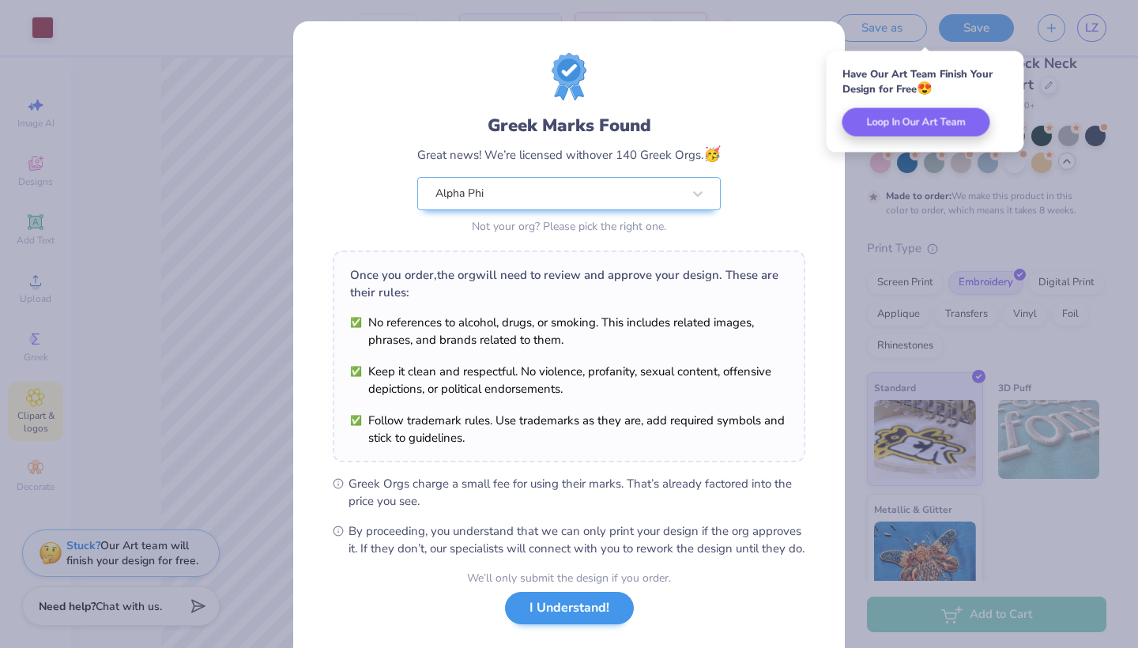 The image size is (1138, 648). What do you see at coordinates (577, 540) in the screenshot?
I see `span: By proceeding, you understand that we can only print your design if the org approves it. If they ...` at bounding box center [577, 540].